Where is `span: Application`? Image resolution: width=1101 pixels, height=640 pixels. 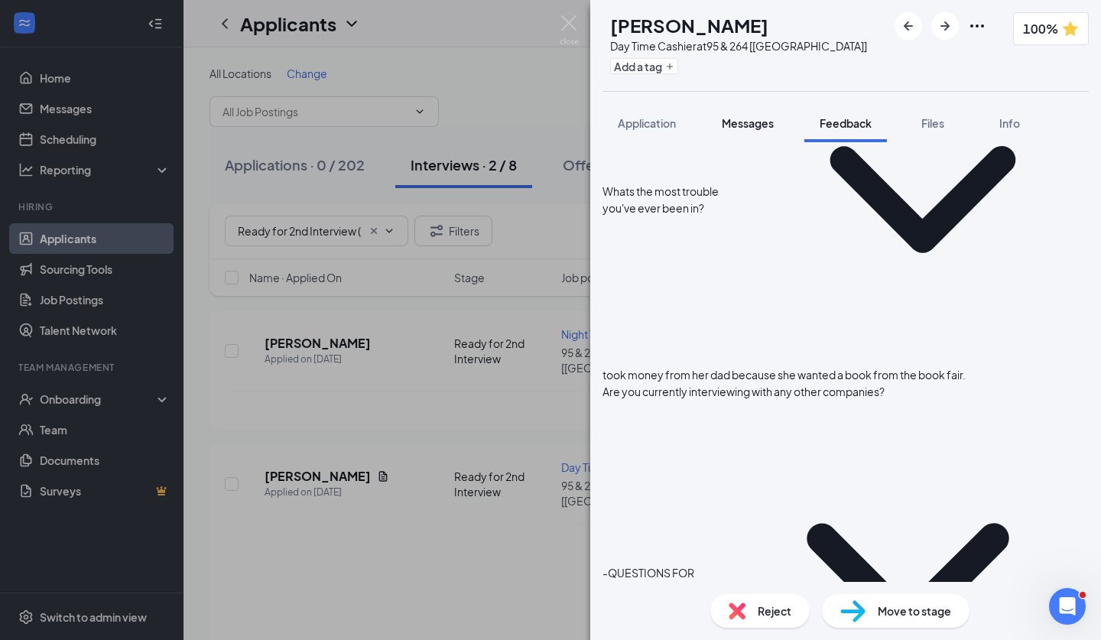
span: Application is located at coordinates (647, 123).